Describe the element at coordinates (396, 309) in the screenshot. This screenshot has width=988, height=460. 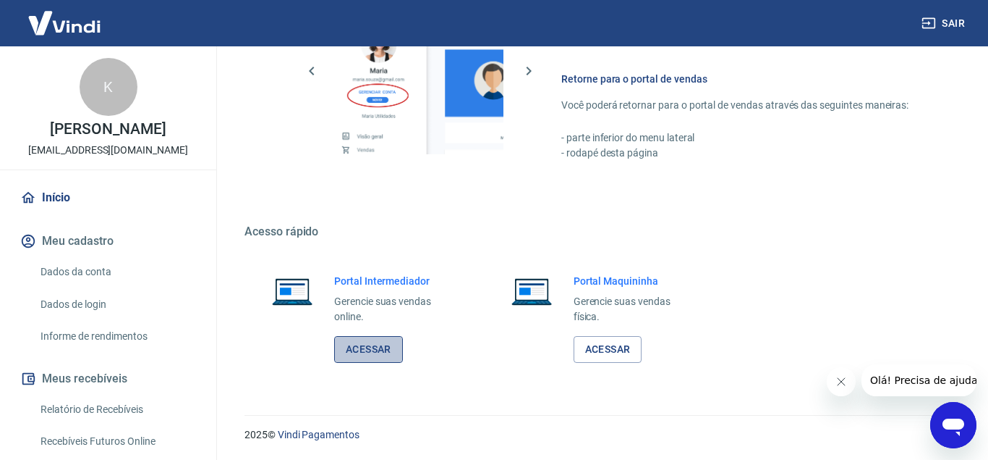
I see `p: Gerencie suas vendas online.` at that location.